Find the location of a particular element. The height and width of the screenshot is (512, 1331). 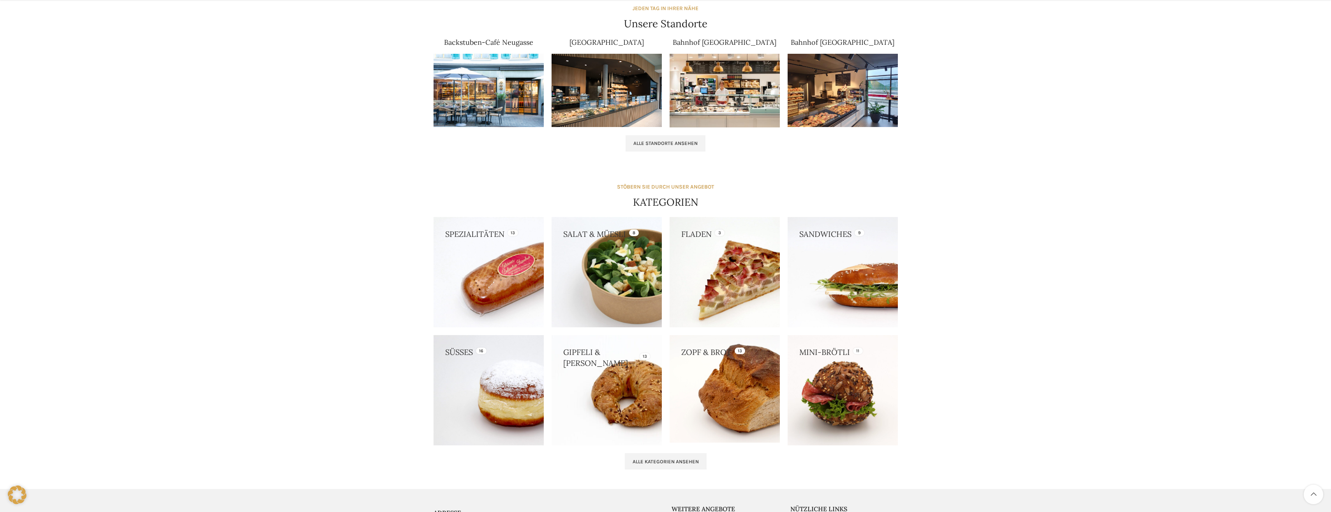

a: Alle Standorte ansehen is located at coordinates (665, 143).